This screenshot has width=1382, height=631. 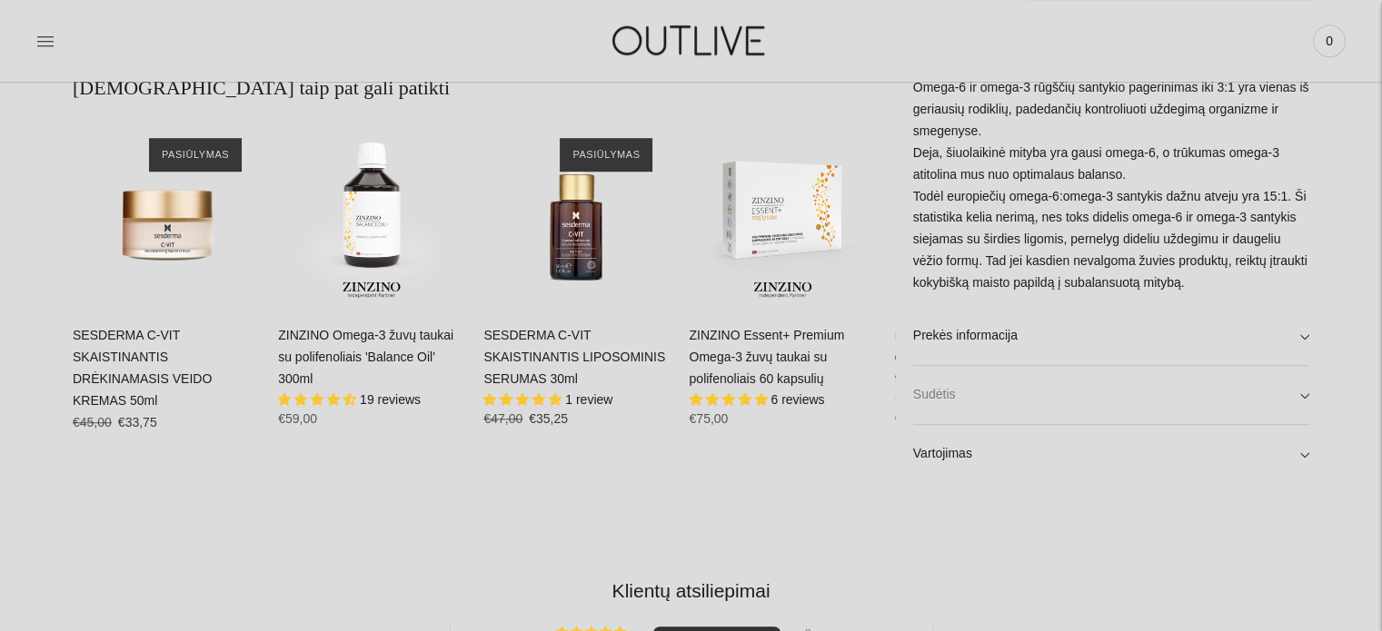 I want to click on a: Vartojimas, so click(x=1111, y=454).